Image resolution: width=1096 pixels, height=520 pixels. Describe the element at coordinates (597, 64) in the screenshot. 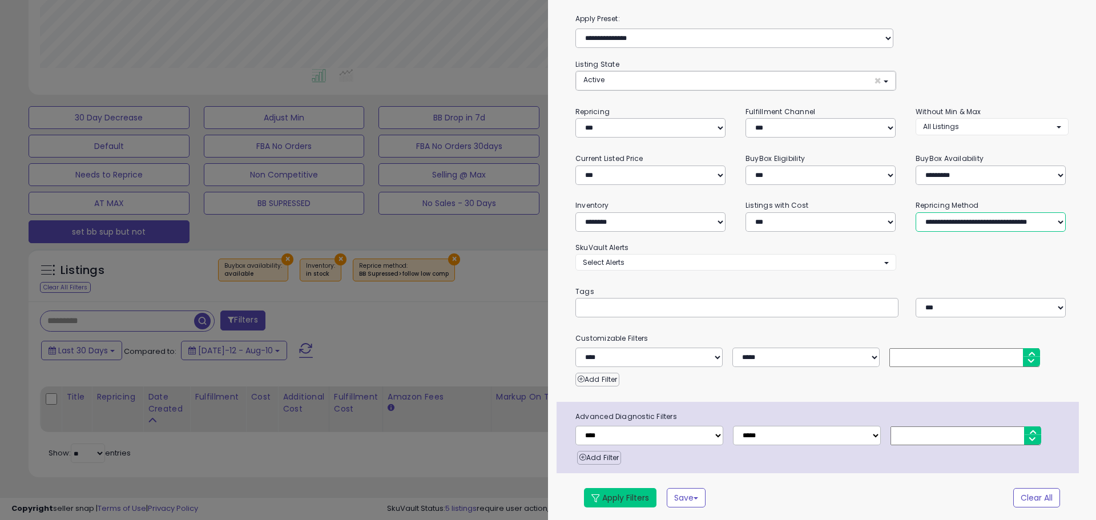

I see `small: Listing State` at that location.